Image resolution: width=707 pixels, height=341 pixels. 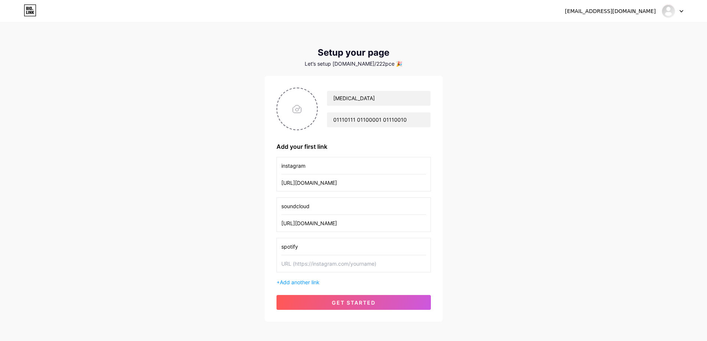 What do you see at coordinates (354, 302) in the screenshot?
I see `span: get started` at bounding box center [354, 302].